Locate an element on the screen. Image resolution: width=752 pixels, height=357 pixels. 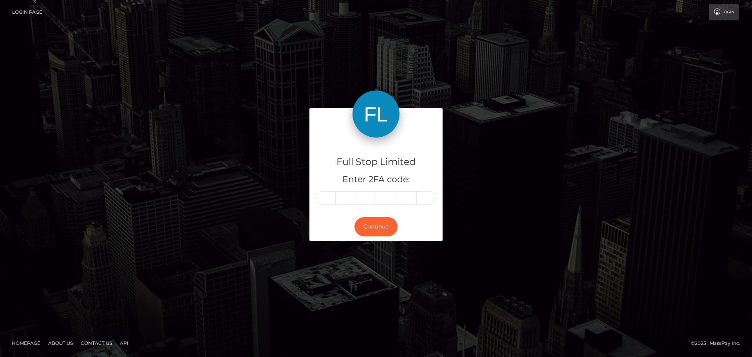
h4: Full Stop Limited is located at coordinates (376, 162).